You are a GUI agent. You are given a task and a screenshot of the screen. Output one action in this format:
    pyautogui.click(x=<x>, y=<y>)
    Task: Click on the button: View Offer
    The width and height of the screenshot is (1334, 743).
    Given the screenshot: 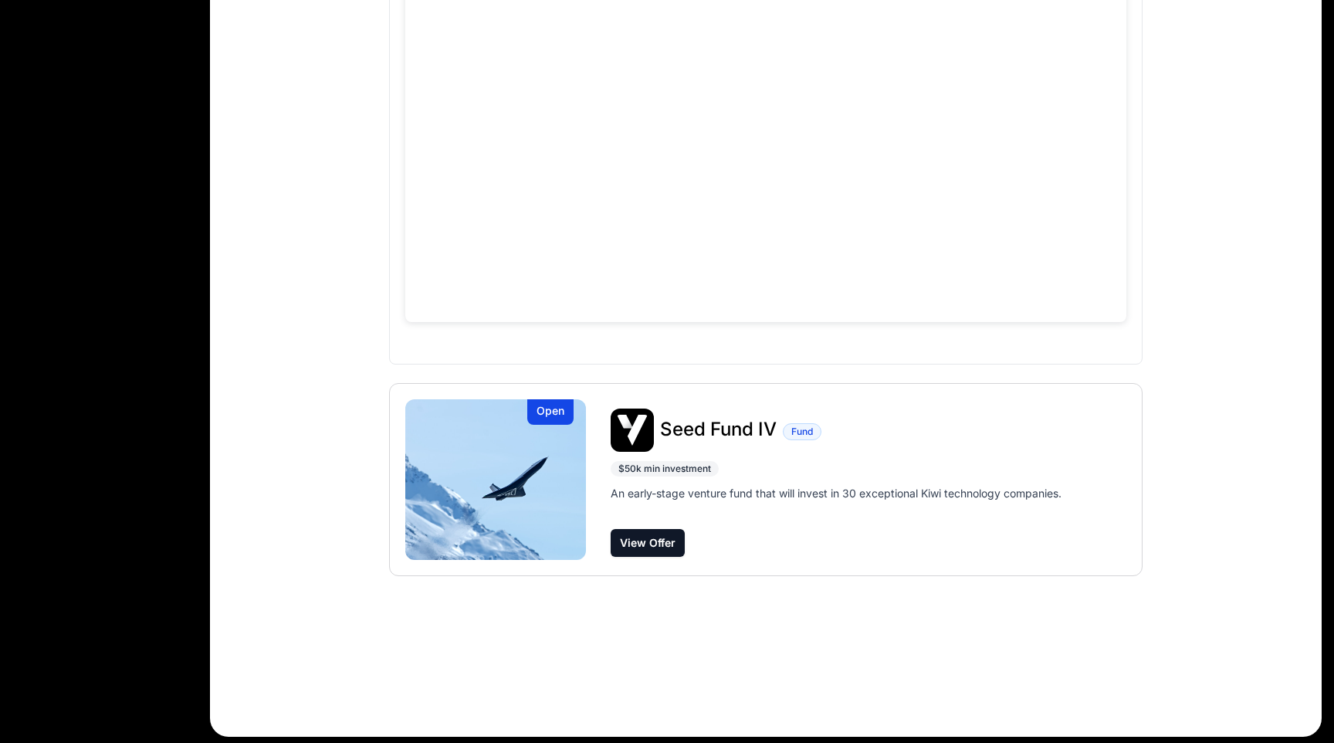 What is the action you would take?
    pyautogui.click(x=648, y=543)
    